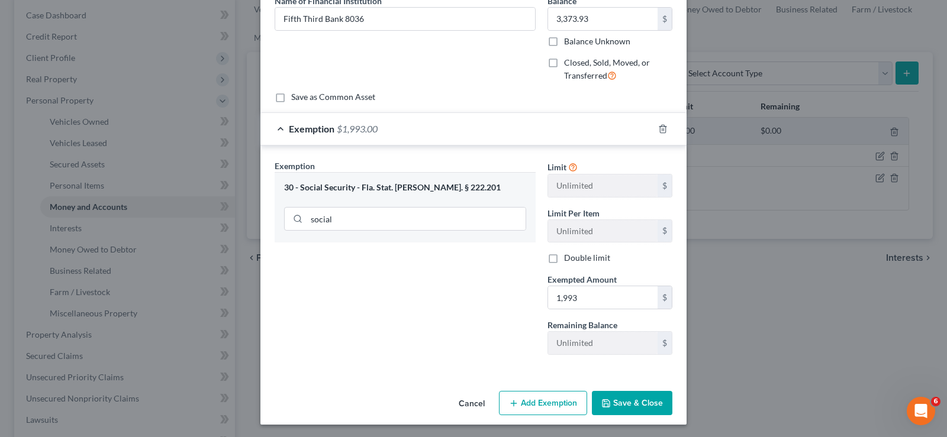 The width and height of the screenshot is (947, 437). What do you see at coordinates (405, 19) in the screenshot?
I see `input: Enter name...` at bounding box center [405, 19].